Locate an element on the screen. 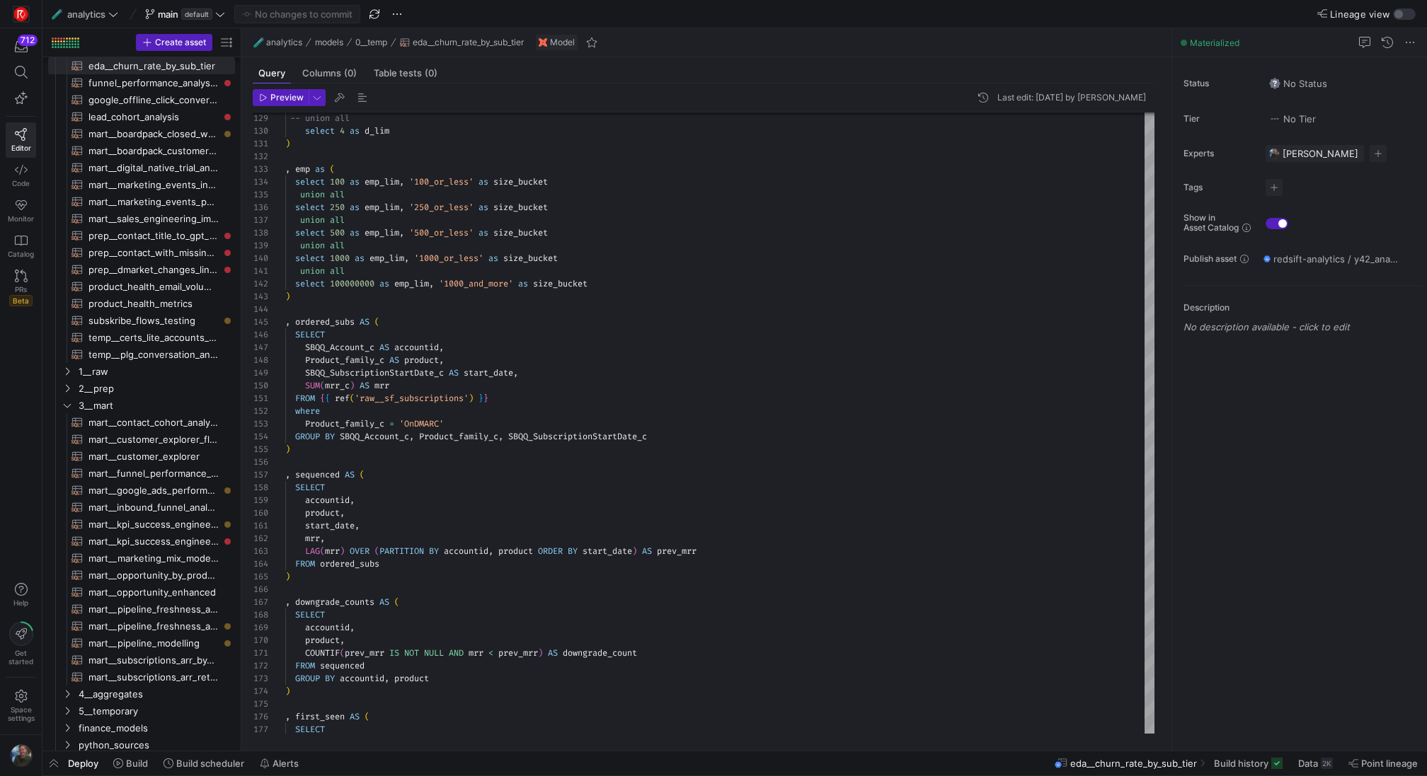  span: accountid is located at coordinates (416, 348).